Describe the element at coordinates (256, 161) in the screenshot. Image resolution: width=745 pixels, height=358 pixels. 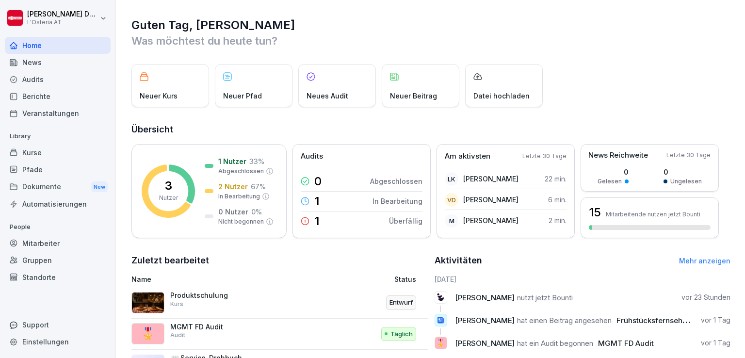
I see `p: 33 %` at that location.